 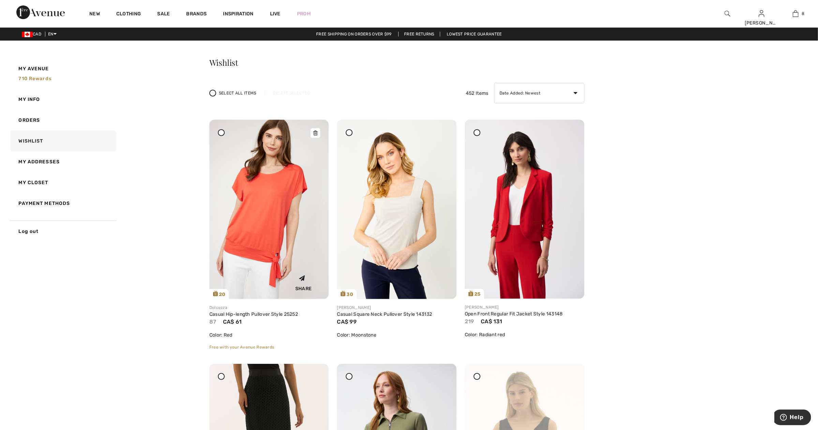 I want to click on a: Orders, so click(x=62, y=120).